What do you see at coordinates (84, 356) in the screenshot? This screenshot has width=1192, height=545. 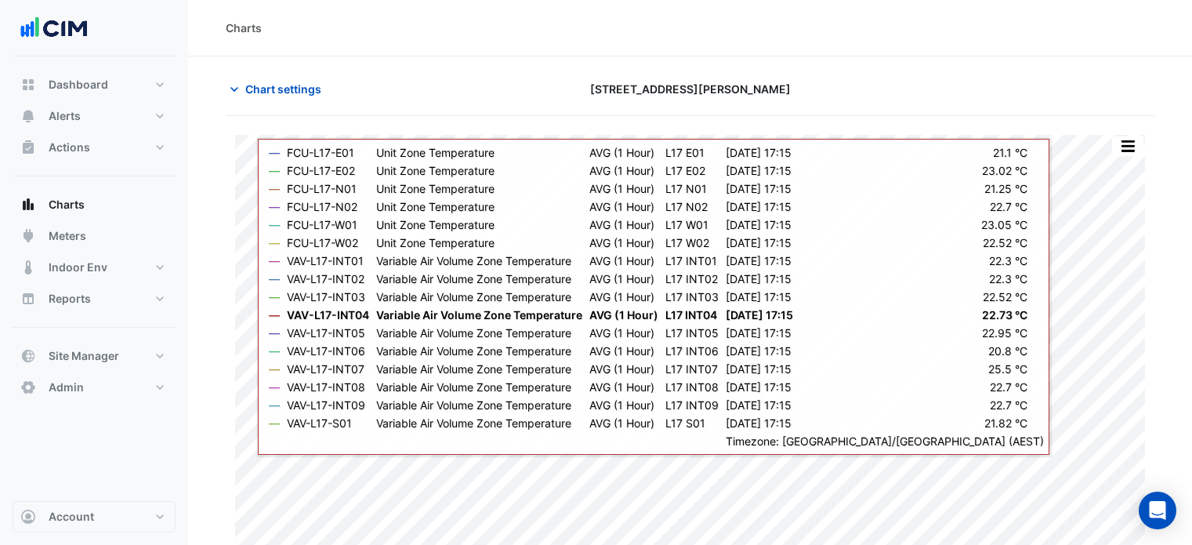 I see `span: Site Manager` at bounding box center [84, 356].